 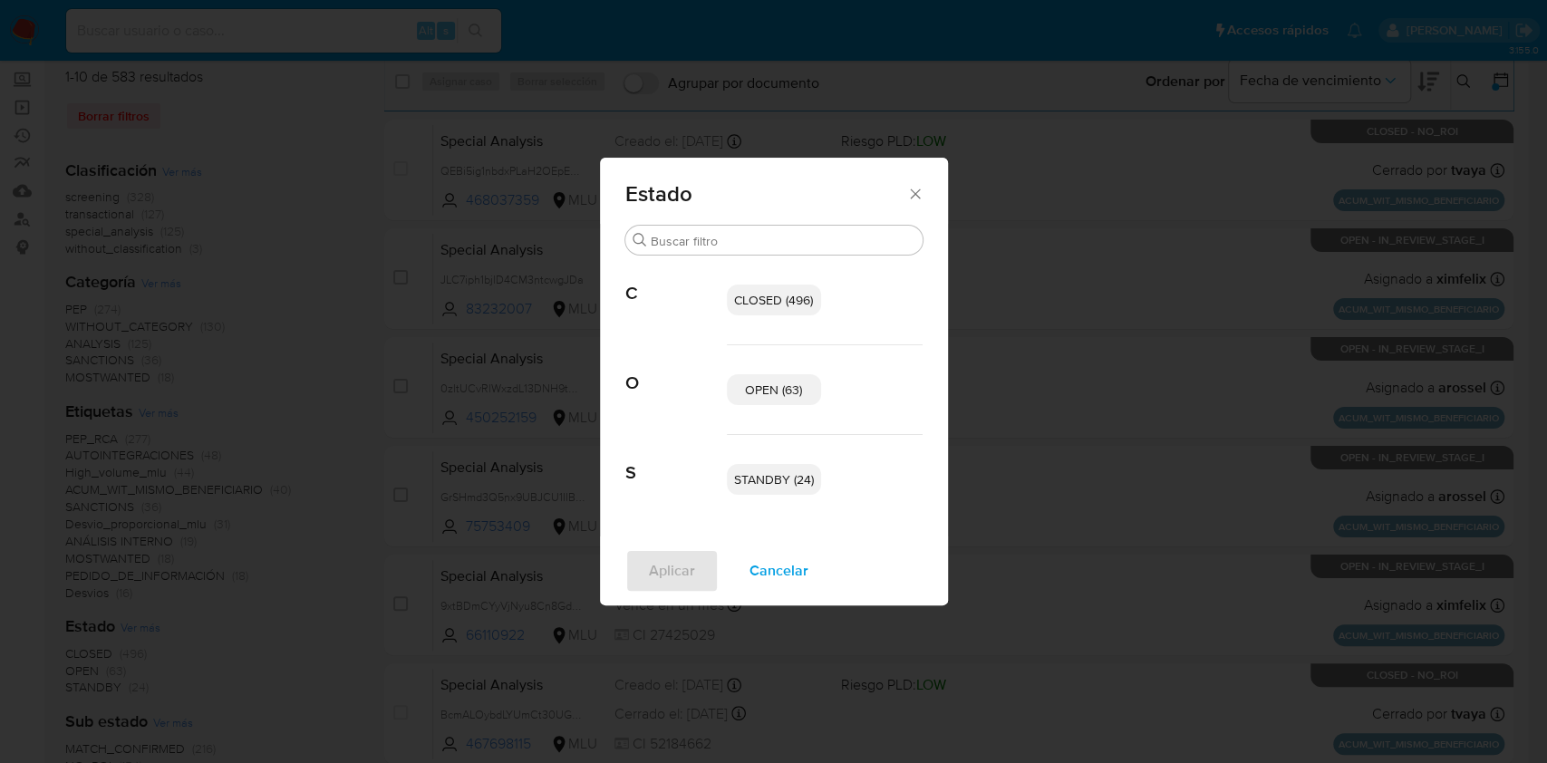 What do you see at coordinates (774, 479) in the screenshot?
I see `div: STANDBY (24)` at bounding box center [774, 479].